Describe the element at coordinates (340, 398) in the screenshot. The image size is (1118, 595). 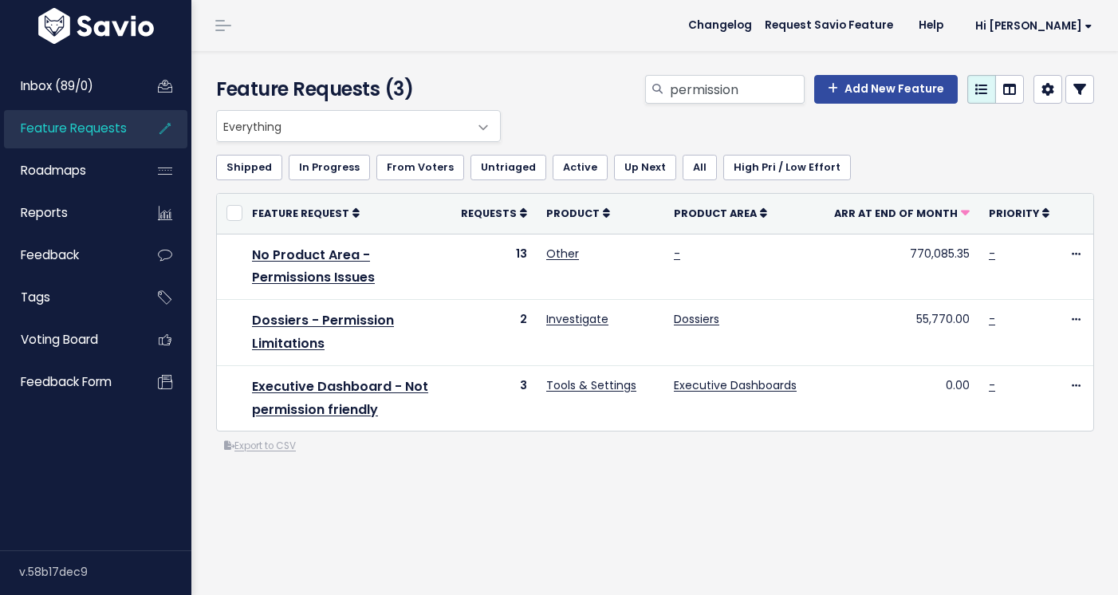
I see `a: Executive Dashboard - Not permission friendly` at that location.